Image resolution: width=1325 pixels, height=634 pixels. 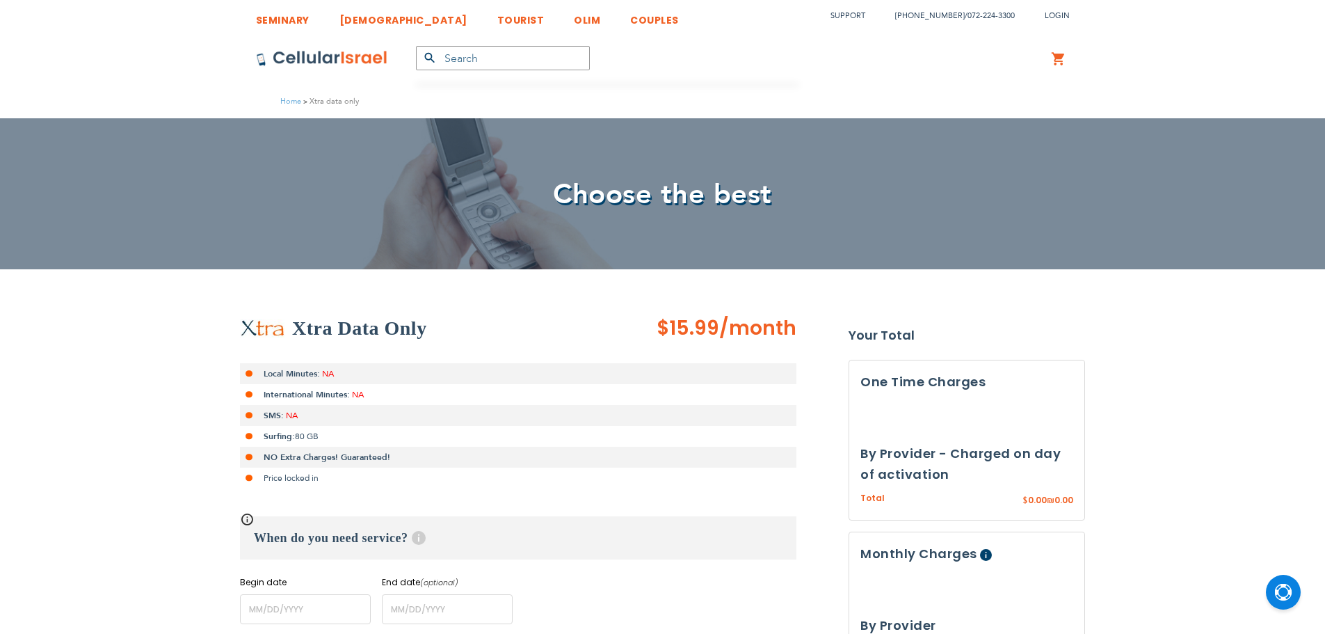 What do you see at coordinates (360, 328) in the screenshot?
I see `h2: Xtra Data Only` at bounding box center [360, 328].